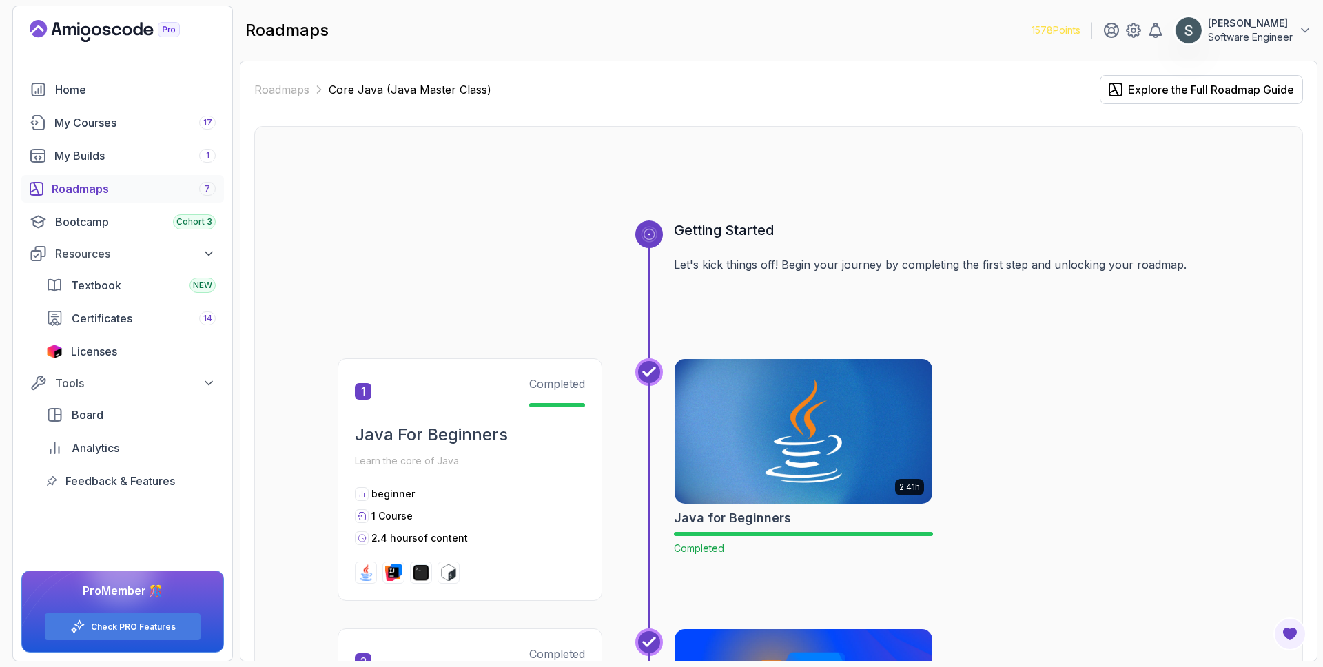  What do you see at coordinates (123, 254) in the screenshot?
I see `button: Resources` at bounding box center [123, 254].